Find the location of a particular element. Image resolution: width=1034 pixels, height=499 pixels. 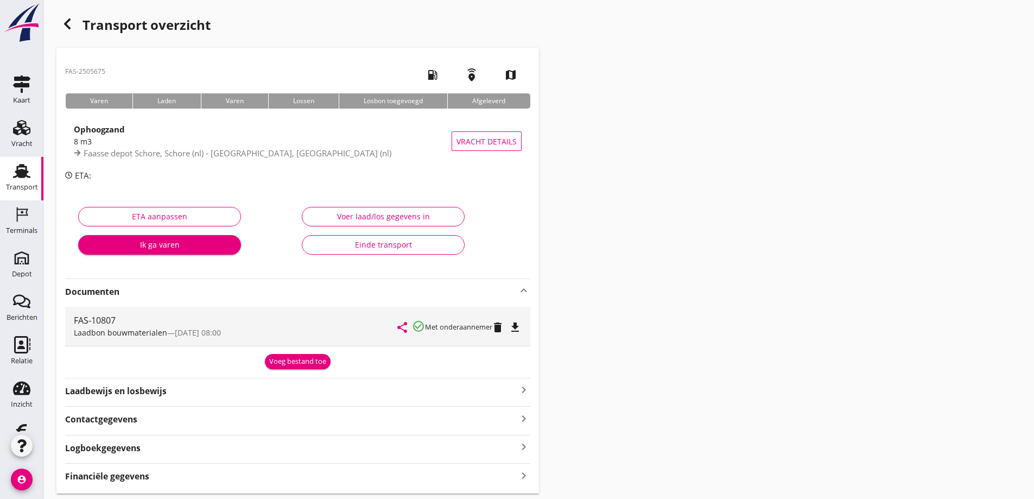

div: ETA aanpassen is located at coordinates (160, 216).